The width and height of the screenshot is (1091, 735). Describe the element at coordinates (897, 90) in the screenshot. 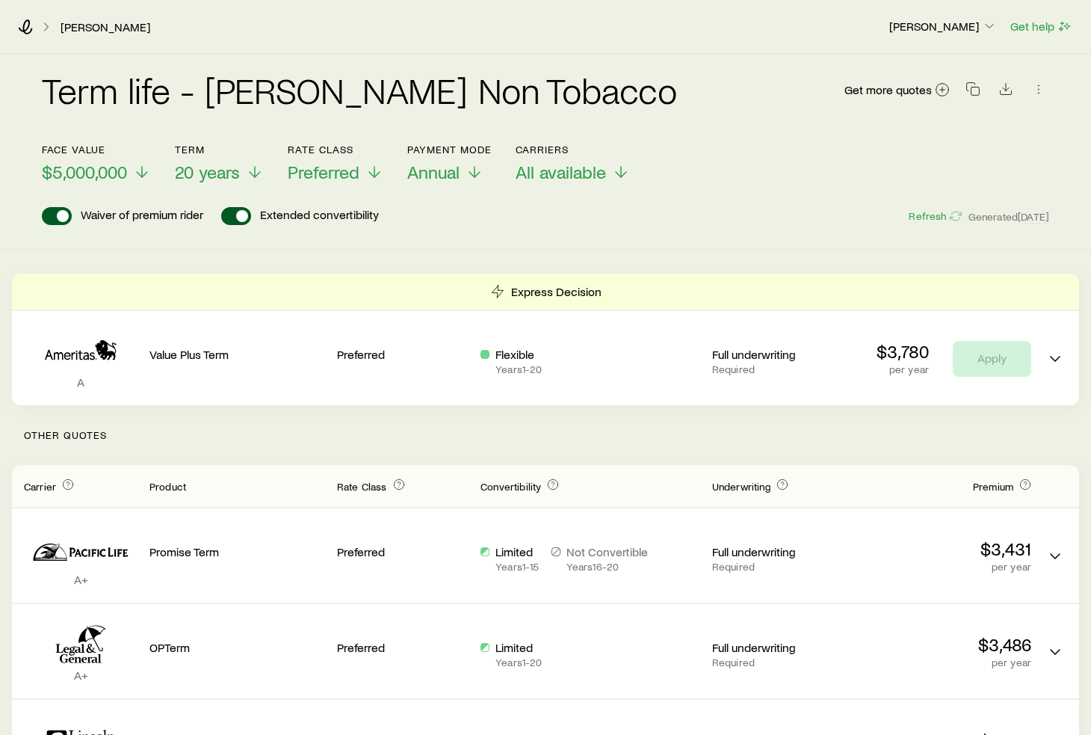

I see `a: Get more quotes` at that location.